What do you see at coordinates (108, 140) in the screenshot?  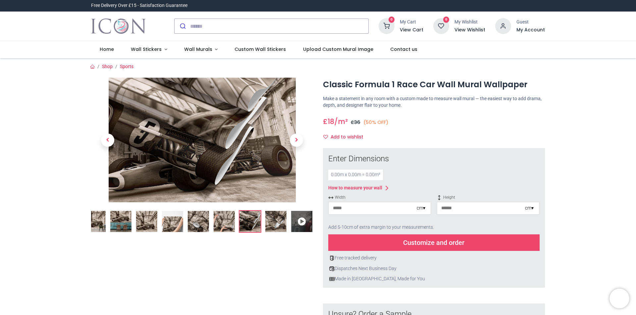 I see `span: Previous` at bounding box center [108, 140].